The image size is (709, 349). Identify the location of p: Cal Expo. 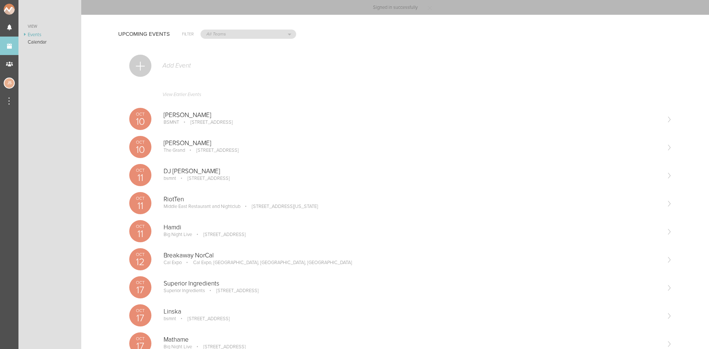
(172, 263).